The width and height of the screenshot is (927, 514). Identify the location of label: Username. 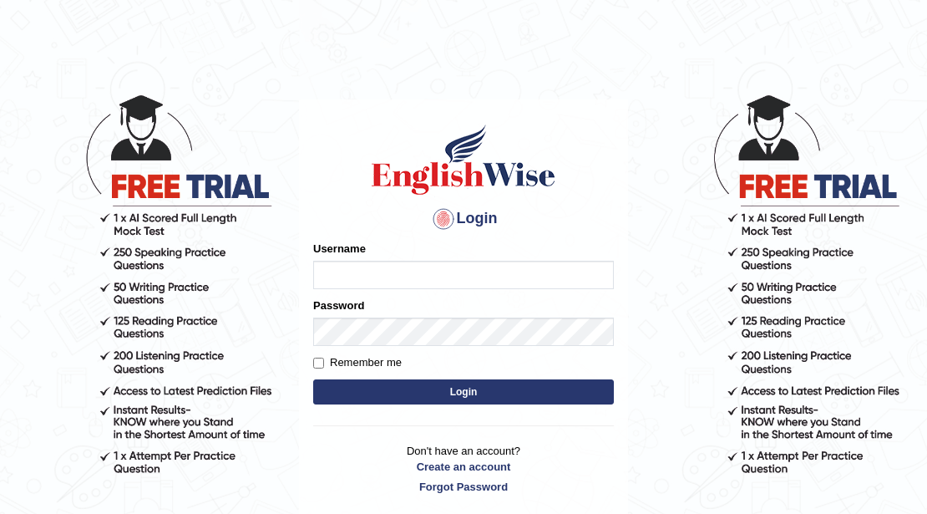
(339, 248).